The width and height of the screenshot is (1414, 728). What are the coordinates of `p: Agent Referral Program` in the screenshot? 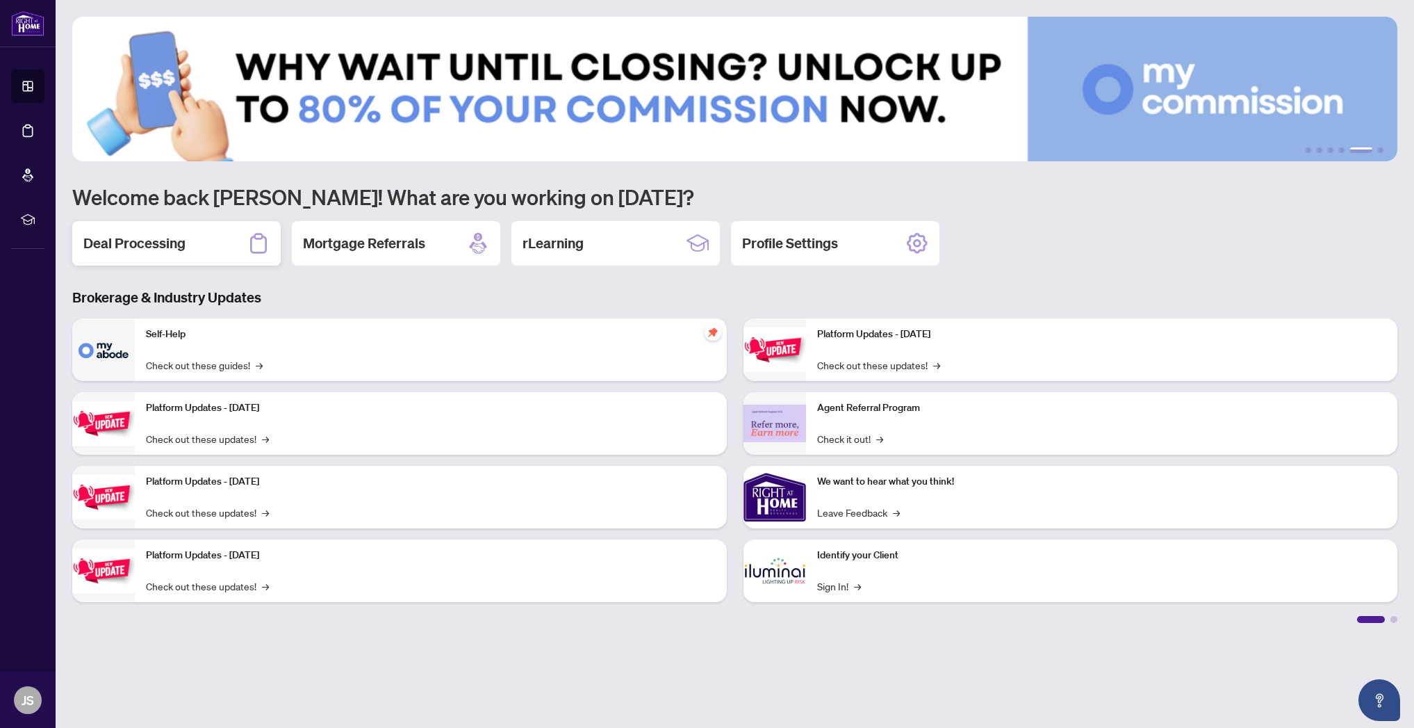 It's located at (1102, 408).